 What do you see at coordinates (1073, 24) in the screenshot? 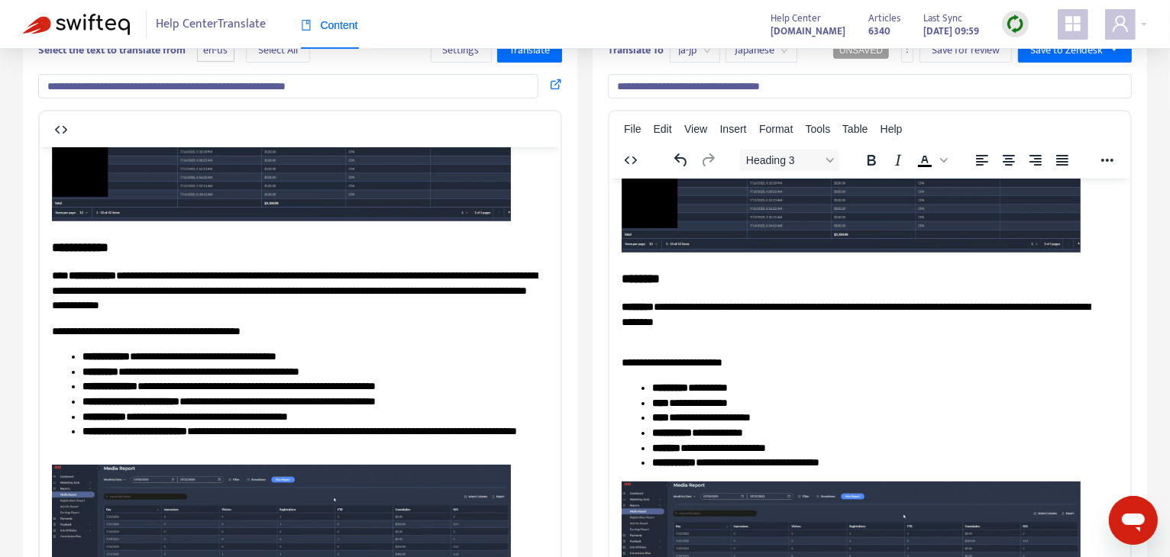
I see `span: appstore` at bounding box center [1073, 24].